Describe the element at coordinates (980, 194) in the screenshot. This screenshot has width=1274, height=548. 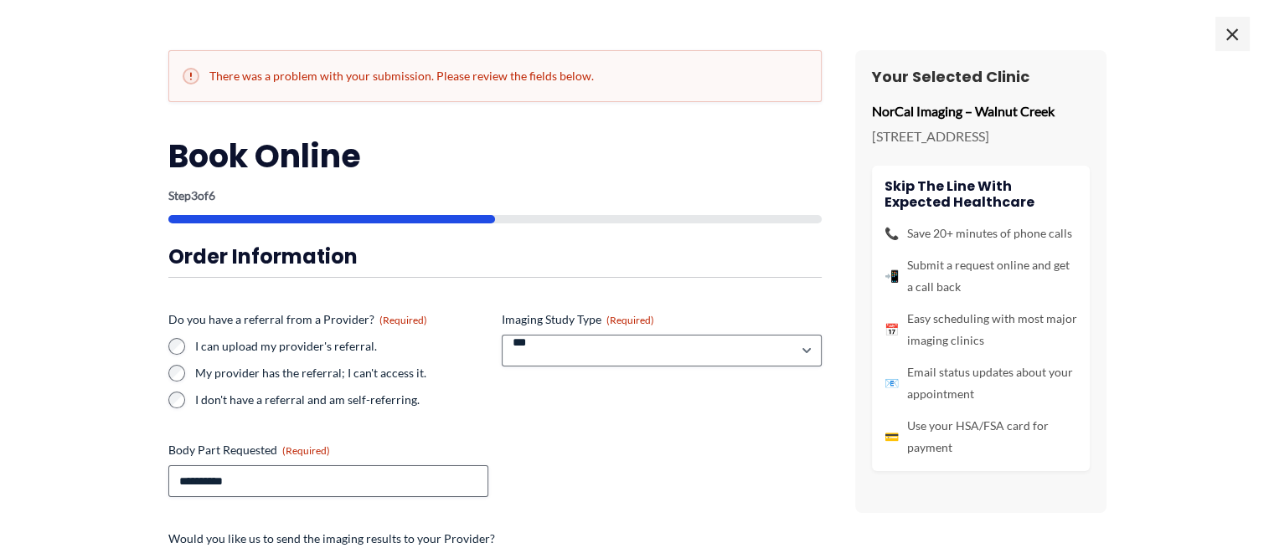
I see `h4: Skip the line with Expected Healthcare` at that location.